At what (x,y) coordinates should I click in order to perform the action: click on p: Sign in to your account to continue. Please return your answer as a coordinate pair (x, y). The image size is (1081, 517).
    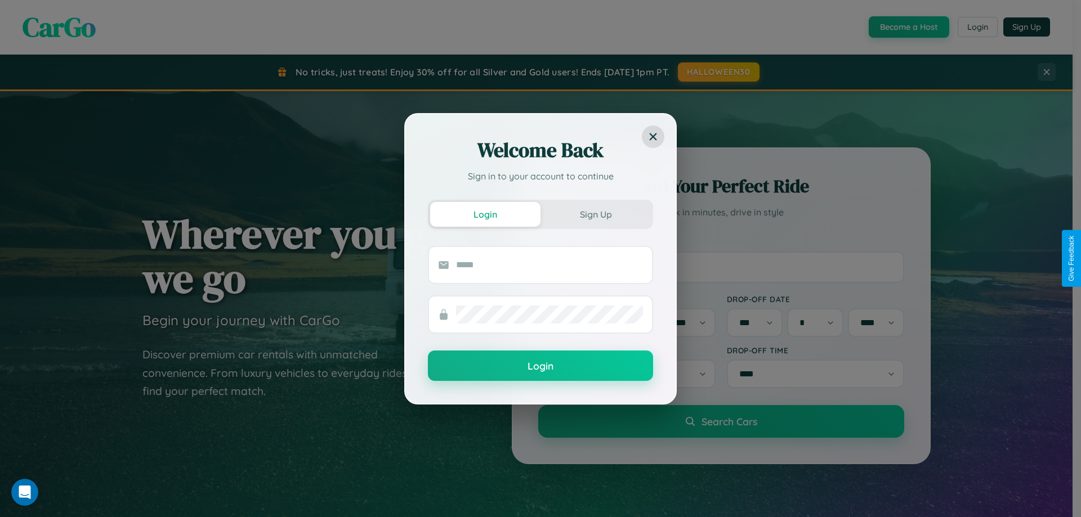
    Looking at the image, I should click on (540, 176).